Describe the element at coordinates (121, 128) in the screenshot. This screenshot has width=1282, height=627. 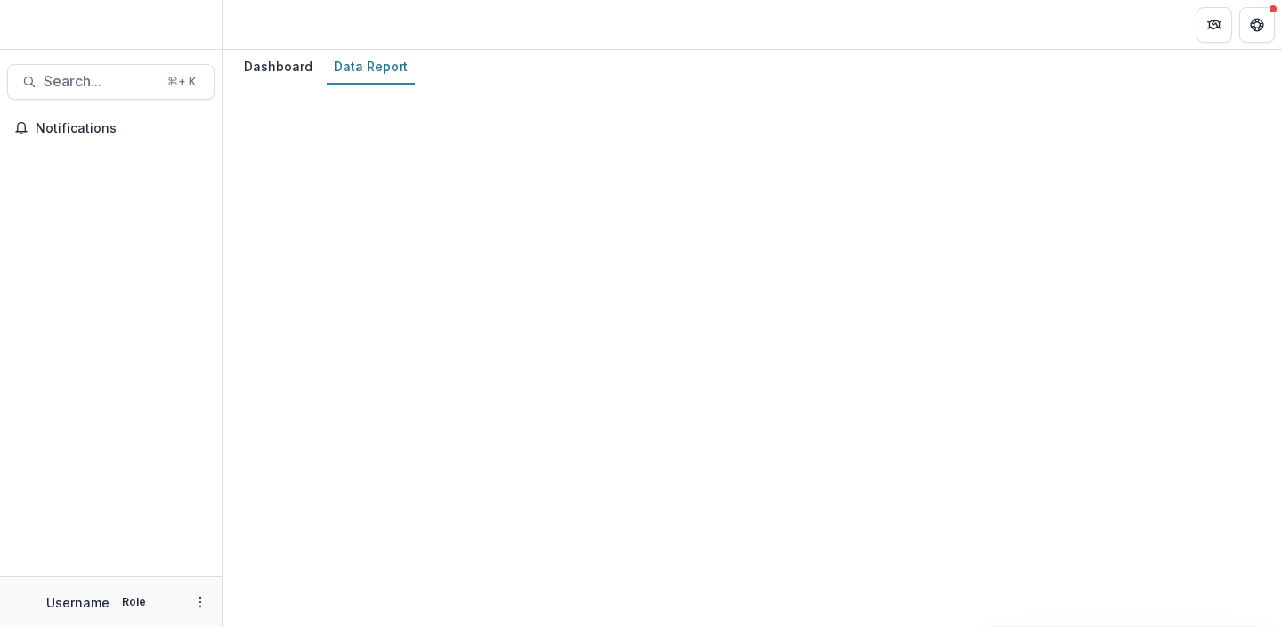
I see `span: Notifications` at that location.